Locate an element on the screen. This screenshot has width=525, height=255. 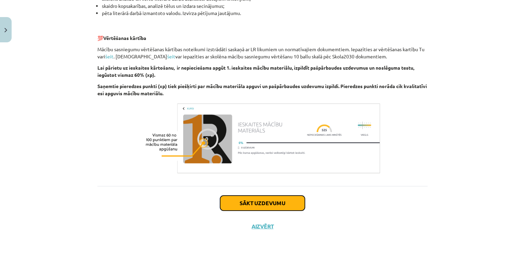
b: Lai pārietu uz ieskaites kārtošanu, ir nepieciešams apgūt 1. ieskaites mācību materiālu, izpildīt... is located at coordinates (255, 71).